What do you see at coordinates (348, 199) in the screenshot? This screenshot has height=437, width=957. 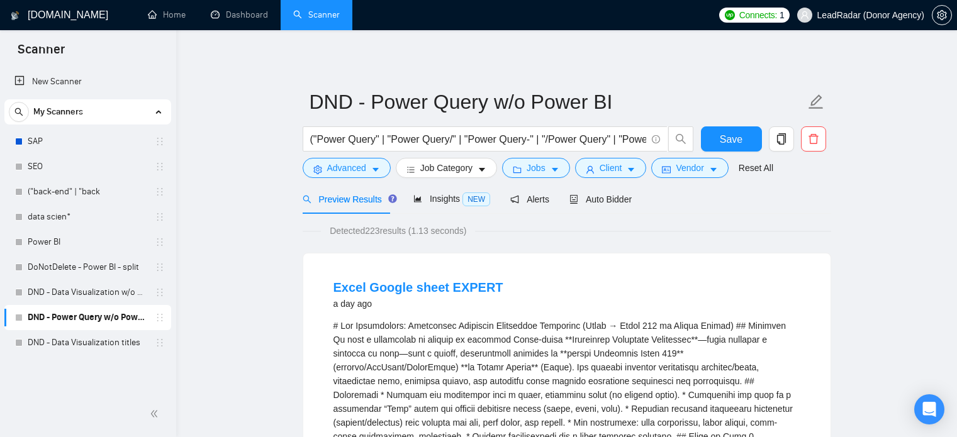 I see `span: Preview Results` at bounding box center [348, 199].